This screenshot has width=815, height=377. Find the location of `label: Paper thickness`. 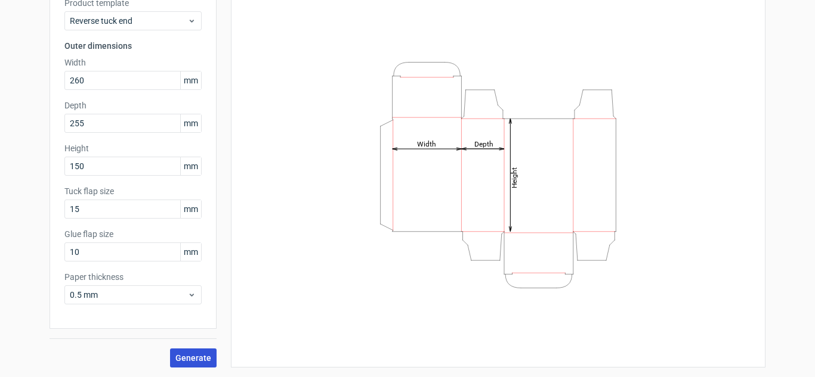

label: Paper thickness is located at coordinates (133, 277).